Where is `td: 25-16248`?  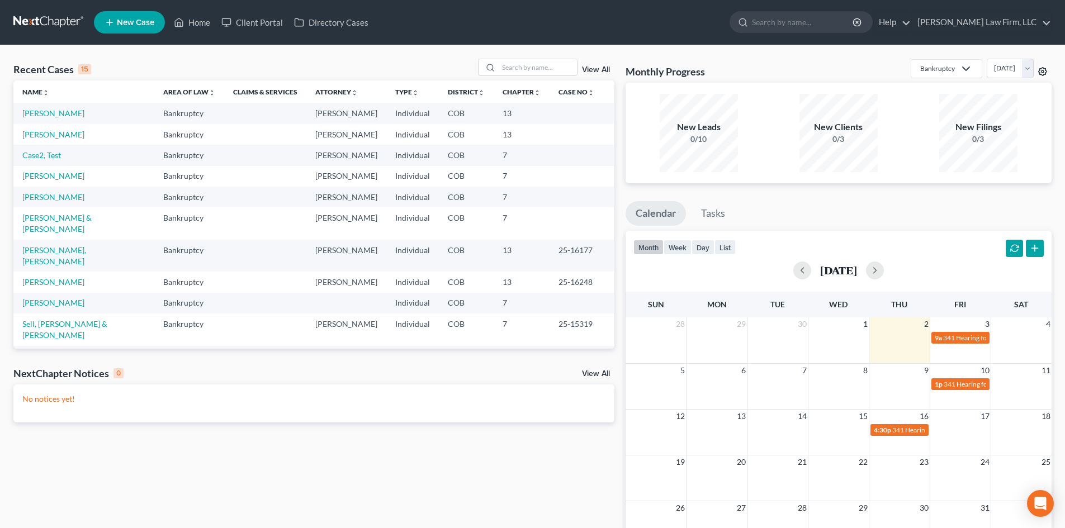 td: 25-16248 is located at coordinates (582, 282).